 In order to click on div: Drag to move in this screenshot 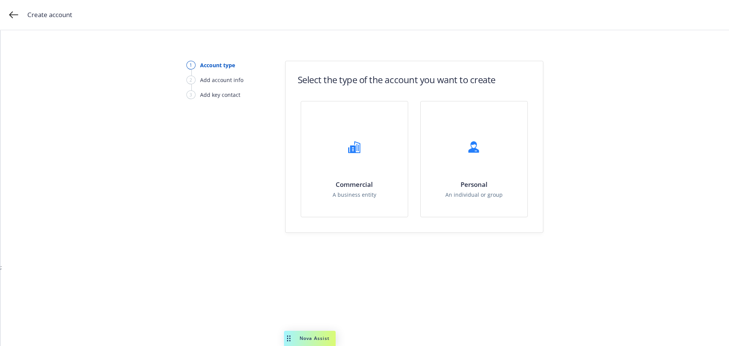, I will do `click(289, 338)`.